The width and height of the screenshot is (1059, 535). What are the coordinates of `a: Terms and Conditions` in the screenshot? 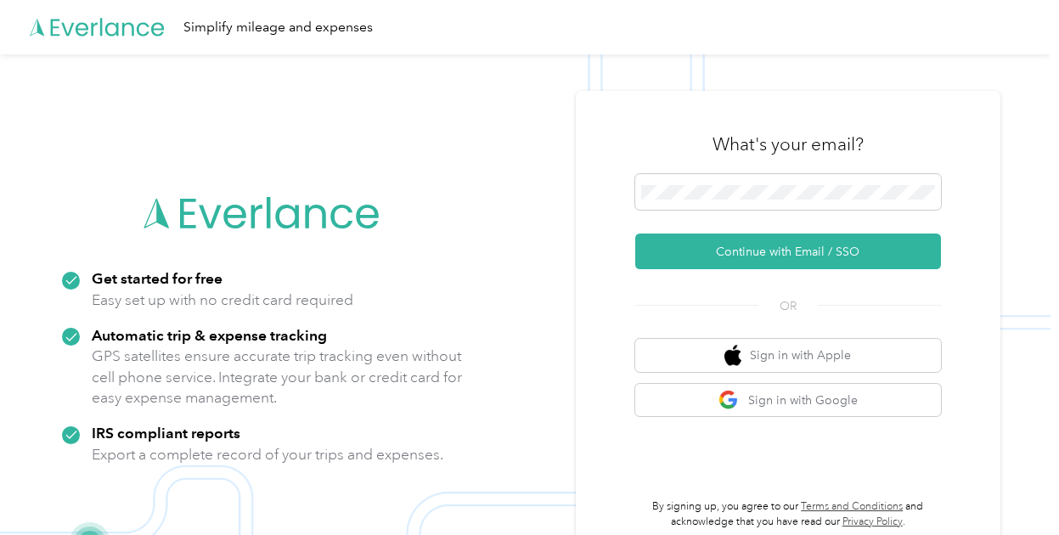 It's located at (852, 506).